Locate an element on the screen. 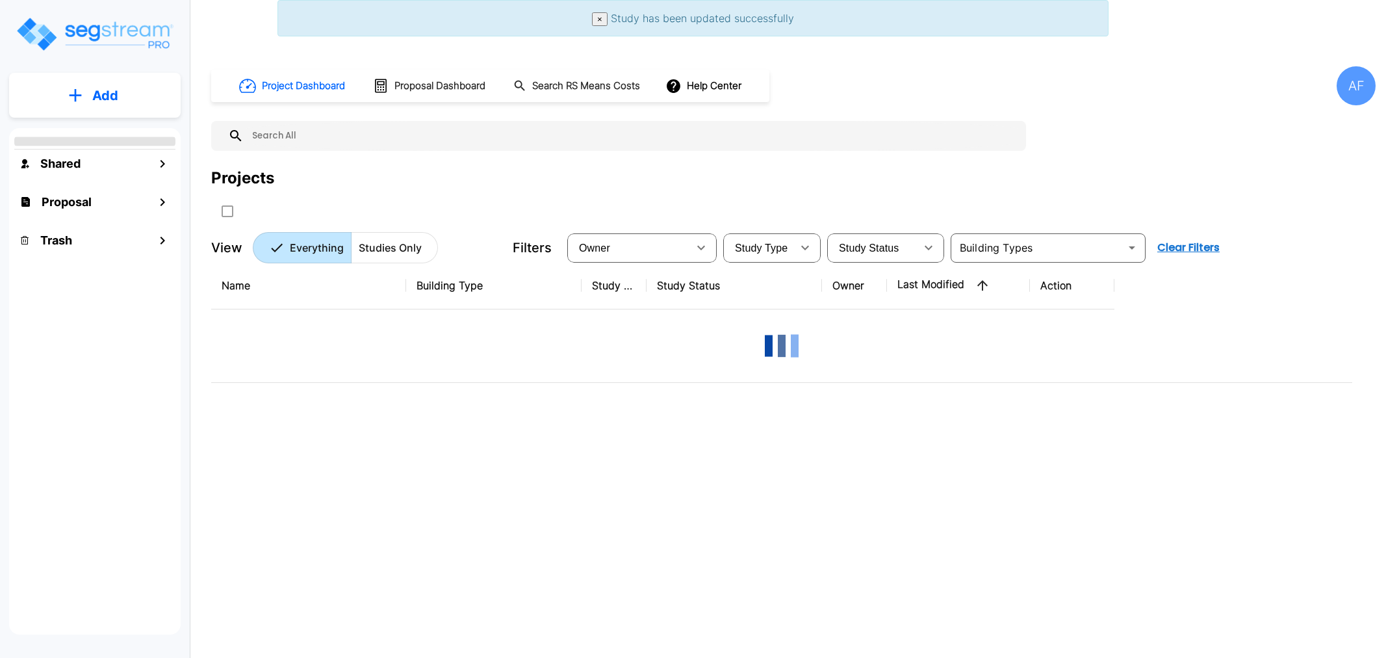  p: View is located at coordinates (227, 248).